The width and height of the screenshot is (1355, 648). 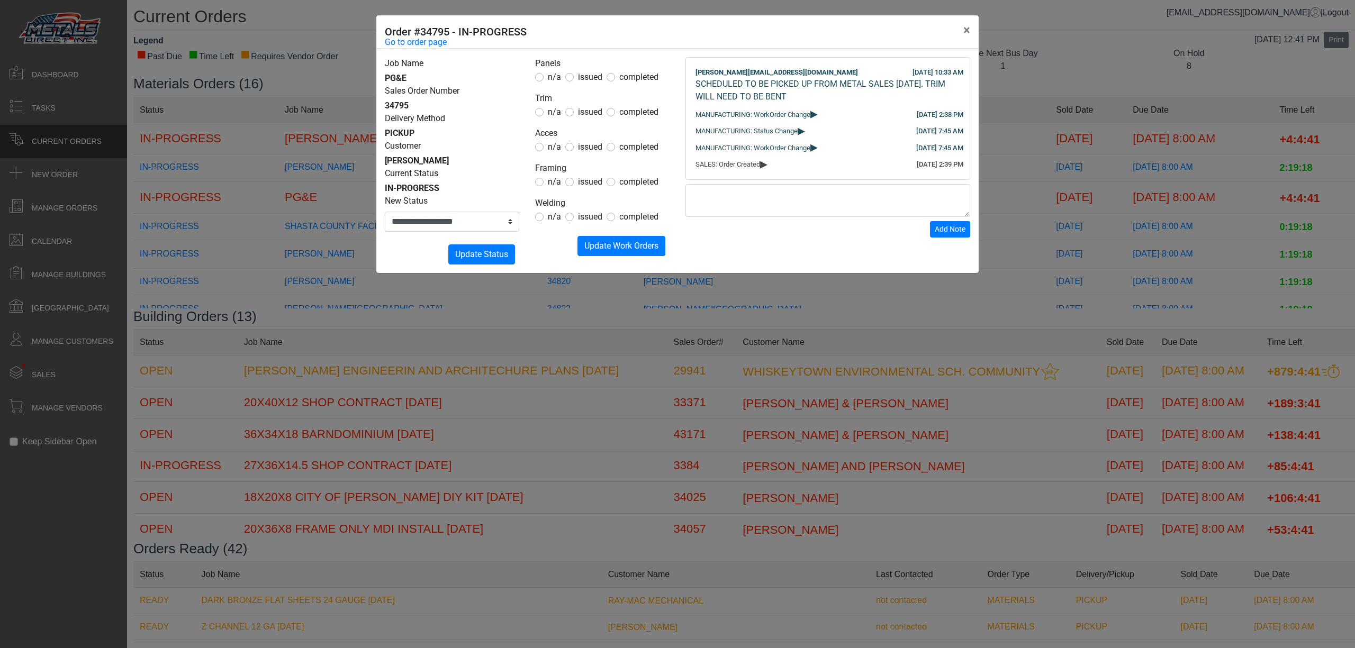 I want to click on legend: Panels, so click(x=602, y=64).